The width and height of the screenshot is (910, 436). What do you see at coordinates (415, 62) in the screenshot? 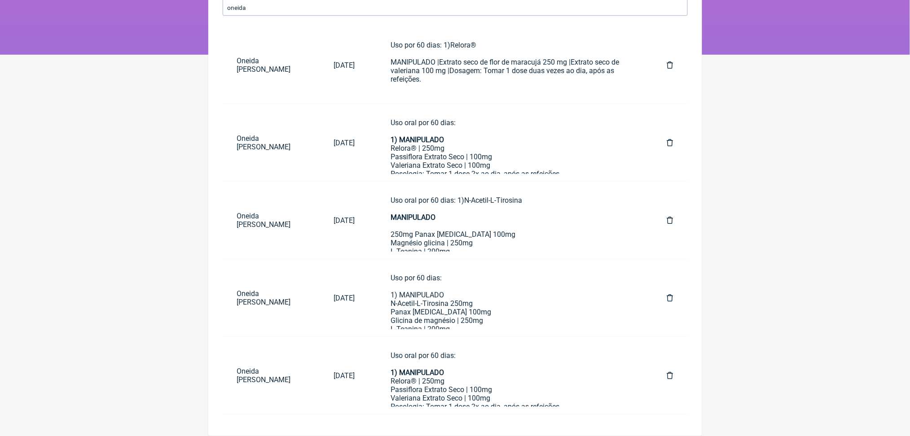
I see `font: MANIPULADO |` at bounding box center [415, 62].